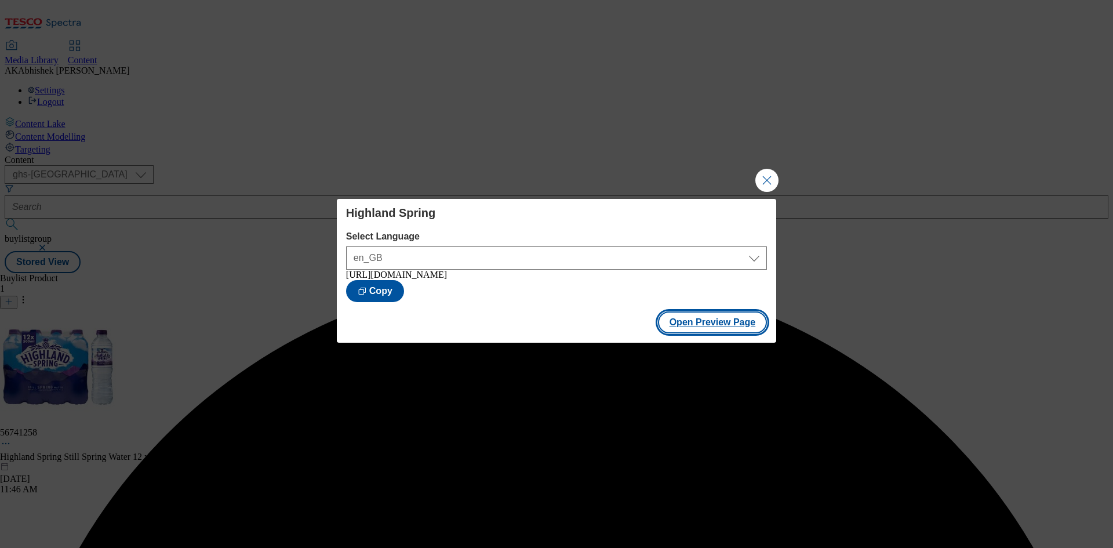 The width and height of the screenshot is (1113, 548). Describe the element at coordinates (767, 180) in the screenshot. I see `button: Close Modal` at that location.